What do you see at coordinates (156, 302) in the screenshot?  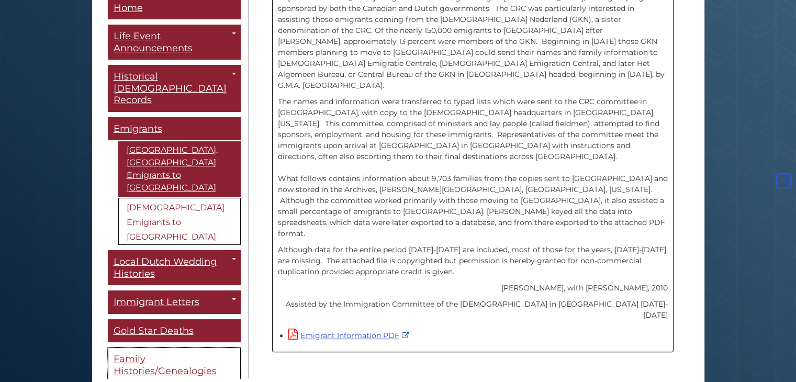 I see `span: Immigrant Letters` at bounding box center [156, 302].